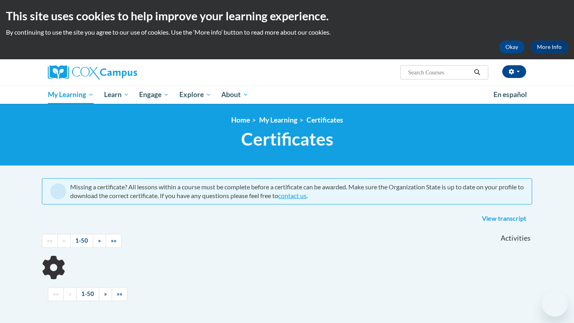 The width and height of the screenshot is (574, 323). Describe the element at coordinates (71, 95) in the screenshot. I see `span: My Learning` at that location.